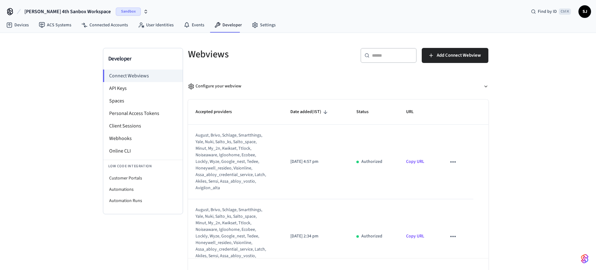 The image size is (596, 270). Describe the element at coordinates (366, 112) in the screenshot. I see `span: Status` at that location.